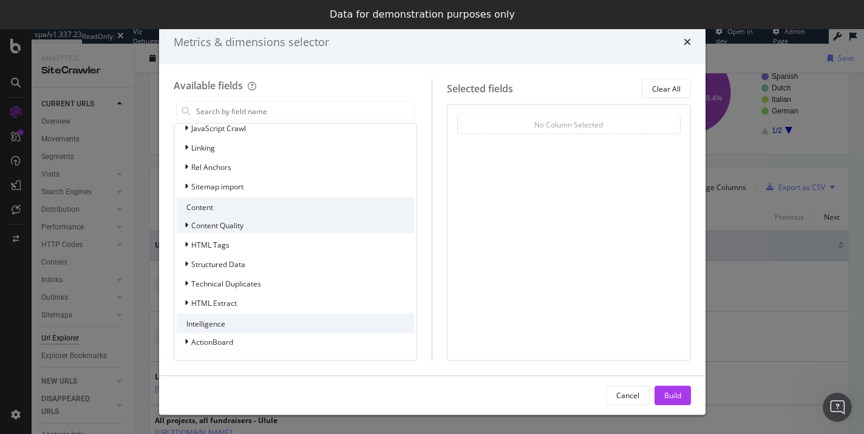  What do you see at coordinates (627, 394) in the screenshot?
I see `div: Cancel` at bounding box center [627, 394].